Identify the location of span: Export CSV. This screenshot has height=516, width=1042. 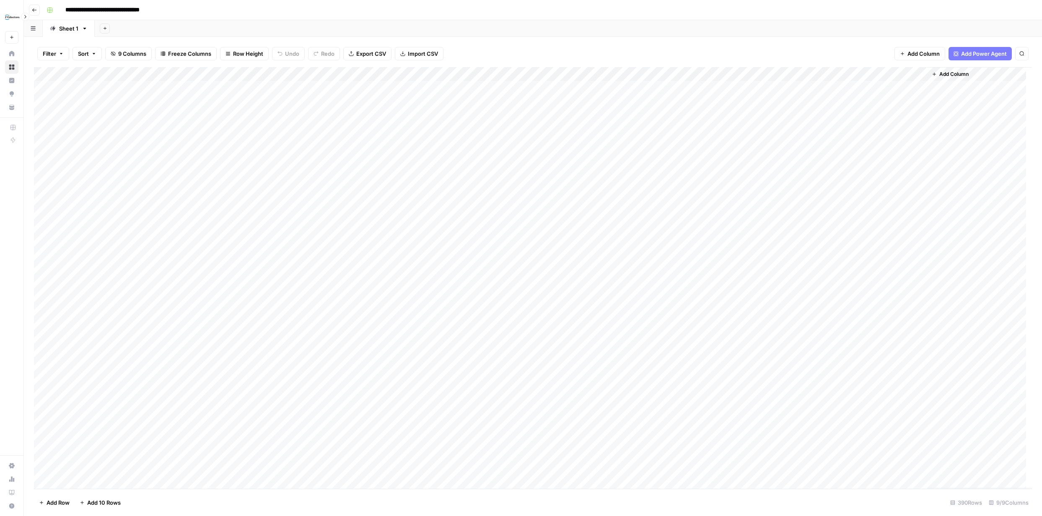
(371, 54).